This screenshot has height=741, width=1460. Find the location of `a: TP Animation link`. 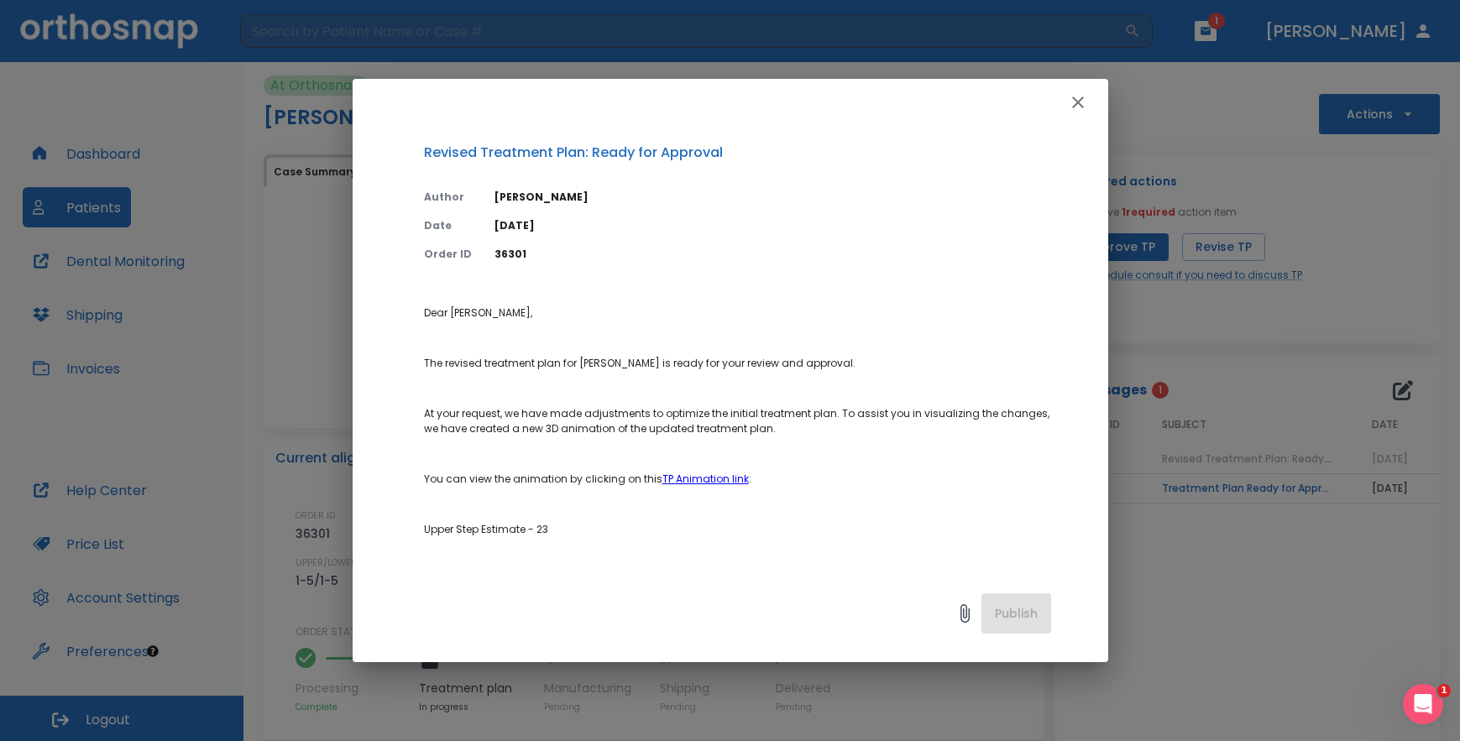

a: TP Animation link is located at coordinates (705, 479).